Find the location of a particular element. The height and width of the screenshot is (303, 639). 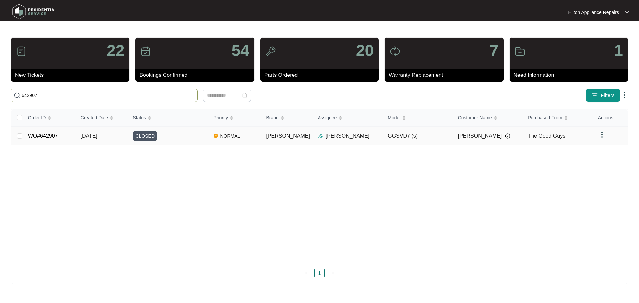

button: filter iconFilters is located at coordinates (603, 96).